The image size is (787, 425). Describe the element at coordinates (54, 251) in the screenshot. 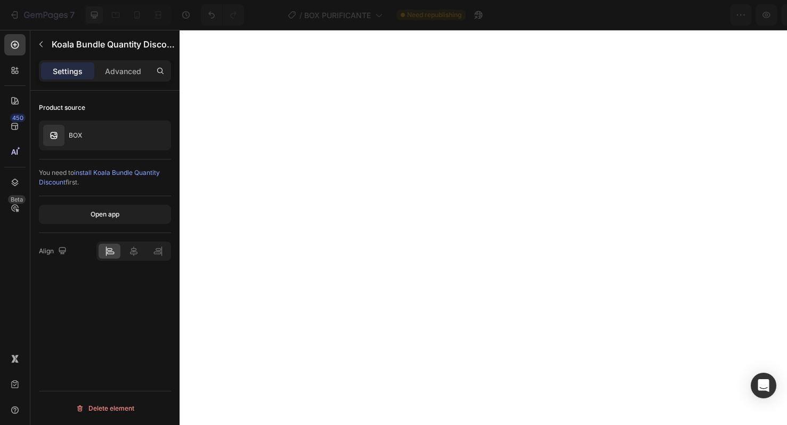

I see `div: Align` at that location.